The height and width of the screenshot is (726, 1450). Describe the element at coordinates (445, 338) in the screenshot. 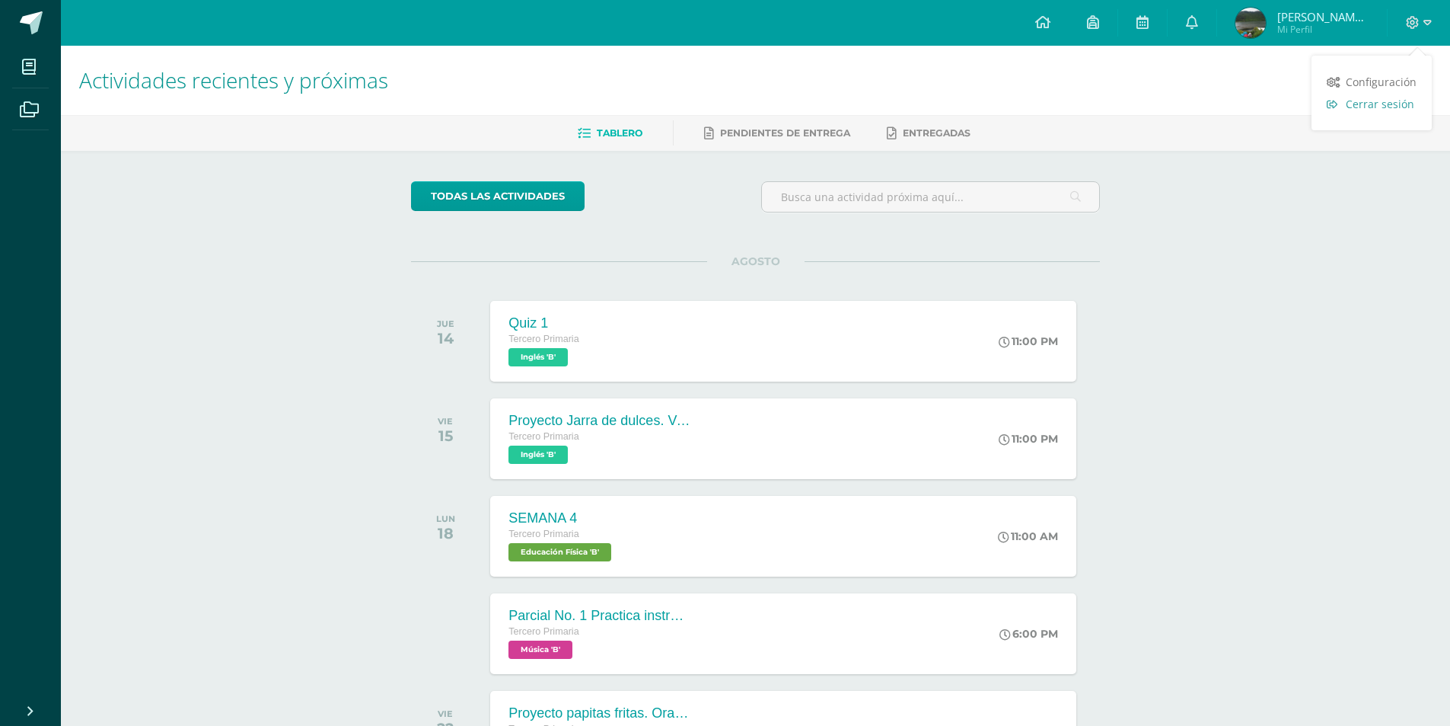

I see `div: 14` at that location.